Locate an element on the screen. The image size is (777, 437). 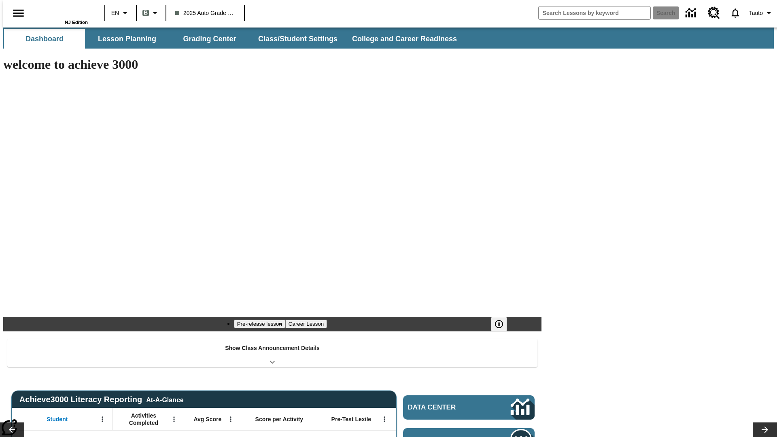
div: Home is located at coordinates (61, 14).